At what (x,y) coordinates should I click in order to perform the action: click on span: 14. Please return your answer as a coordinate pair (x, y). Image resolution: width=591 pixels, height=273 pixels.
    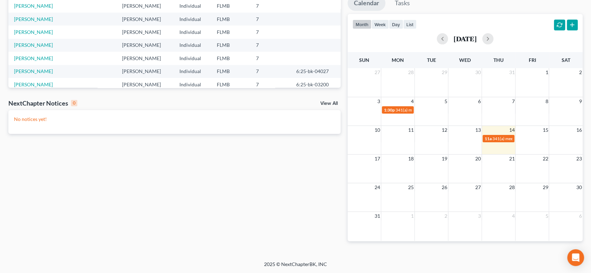
    Looking at the image, I should click on (512, 130).